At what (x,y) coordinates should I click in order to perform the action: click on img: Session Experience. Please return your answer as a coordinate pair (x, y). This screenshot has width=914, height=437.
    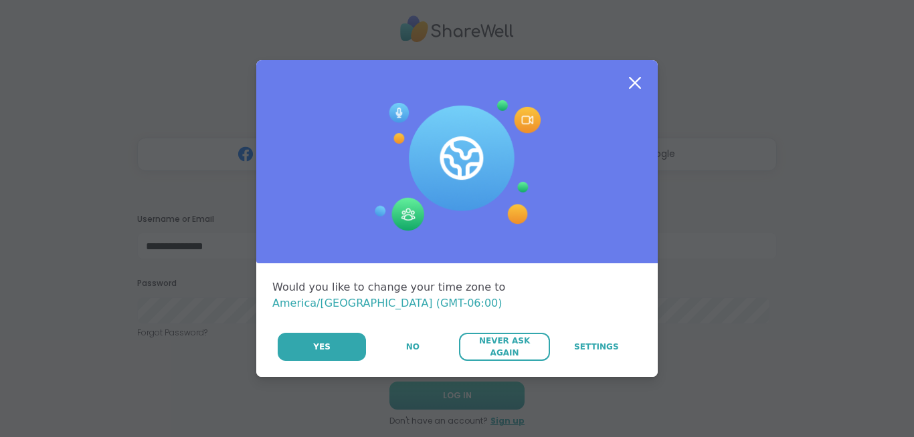
    Looking at the image, I should click on (457, 166).